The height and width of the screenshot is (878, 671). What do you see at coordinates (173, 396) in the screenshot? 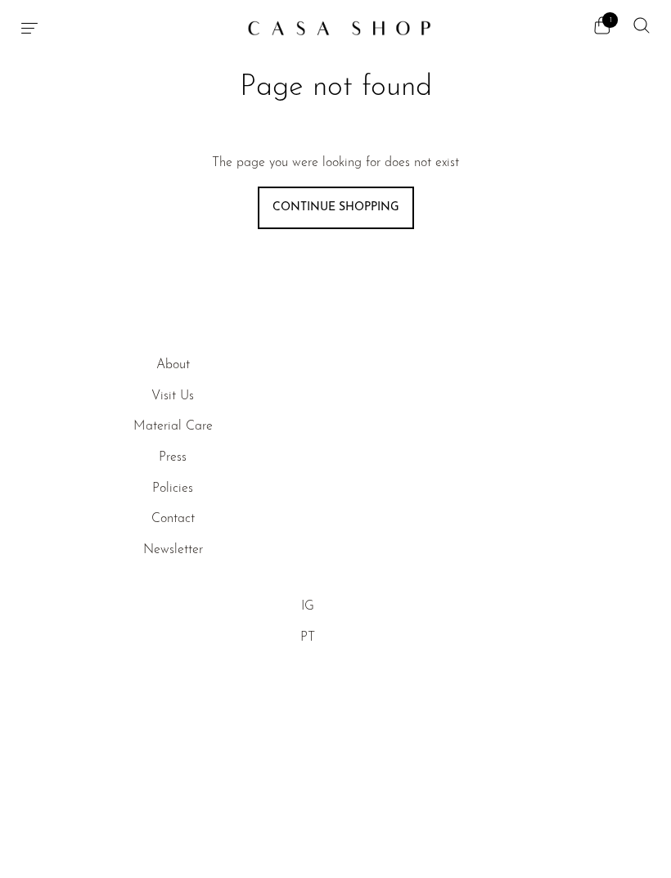
I see `a: Visit Us` at bounding box center [173, 396].